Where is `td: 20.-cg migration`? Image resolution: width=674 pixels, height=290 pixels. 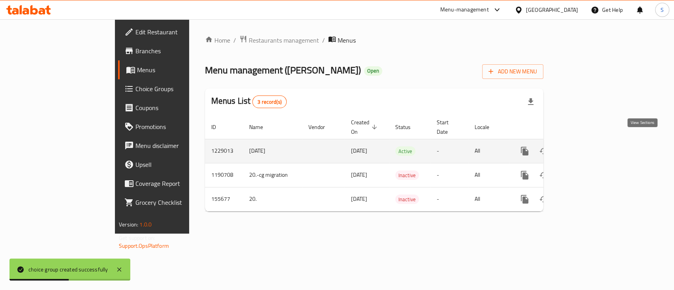 td: 20.-cg migration is located at coordinates (273, 175).